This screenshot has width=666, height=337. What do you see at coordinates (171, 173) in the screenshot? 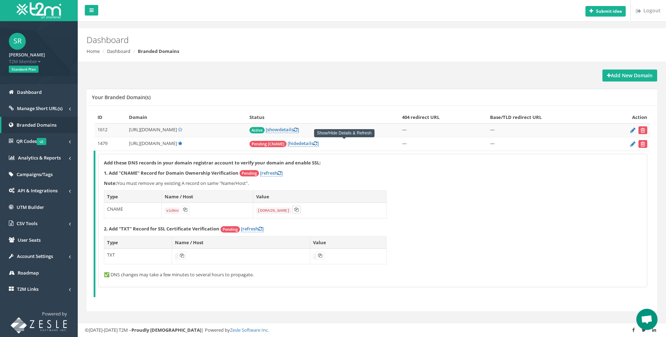
I see `strong: 1. Add "CNAME" Record for Domain Ownership Verification` at bounding box center [171, 173].